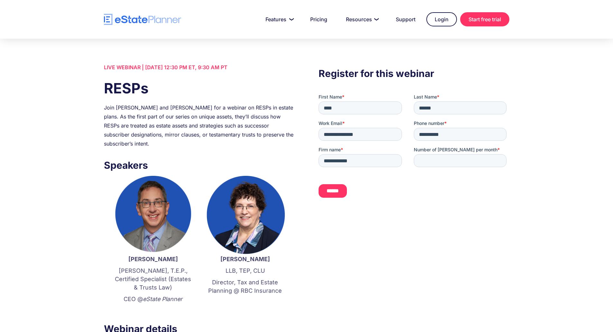 The image size is (613, 332). What do you see at coordinates (485, 19) in the screenshot?
I see `a: Start free trial` at bounding box center [485, 19].